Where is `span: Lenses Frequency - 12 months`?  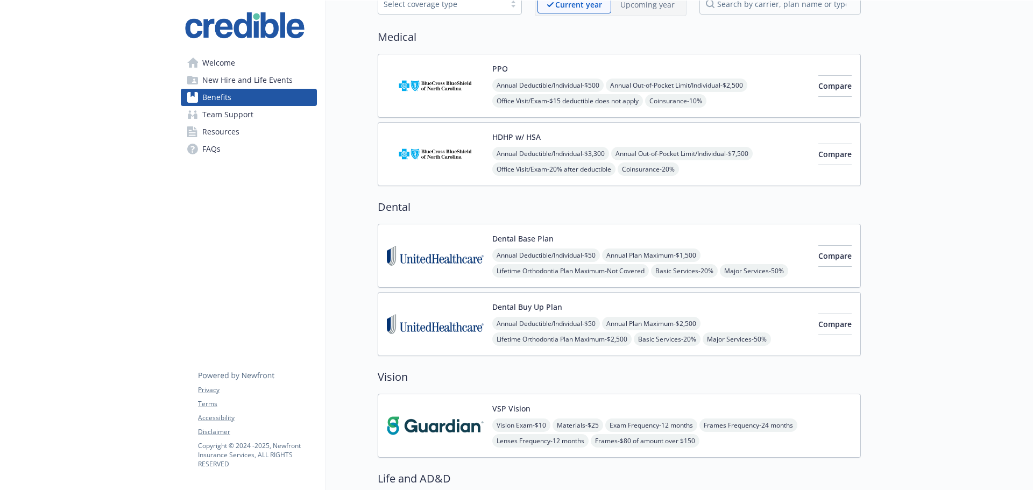
span: Lenses Frequency - 12 months is located at coordinates (540, 441).